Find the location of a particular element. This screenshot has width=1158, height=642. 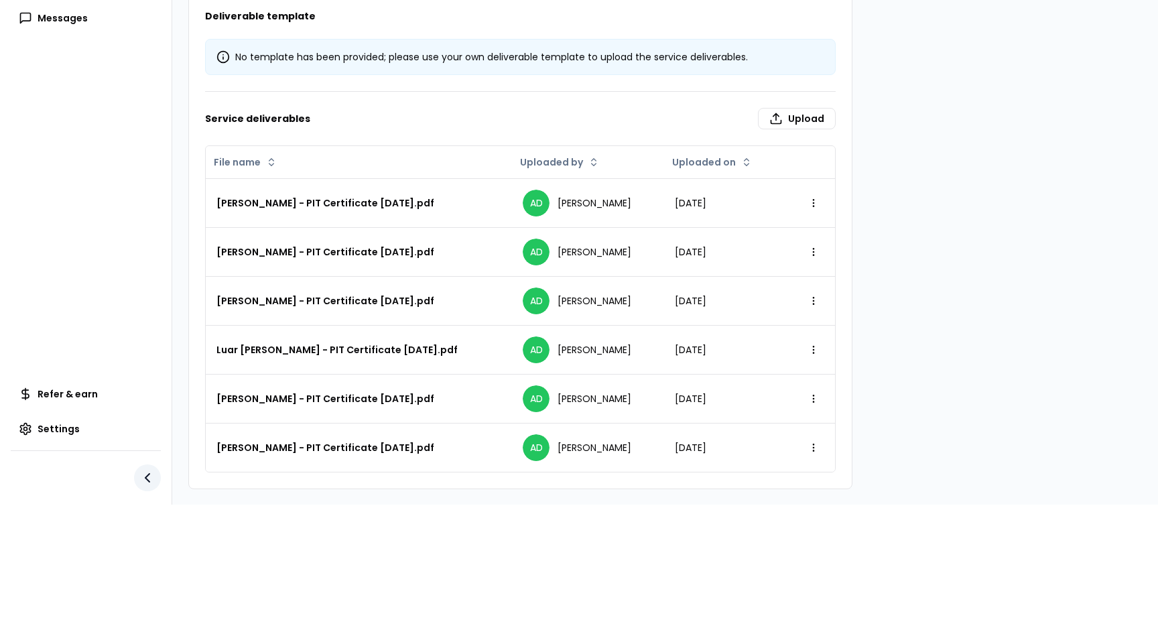

span: File name is located at coordinates (237, 162).